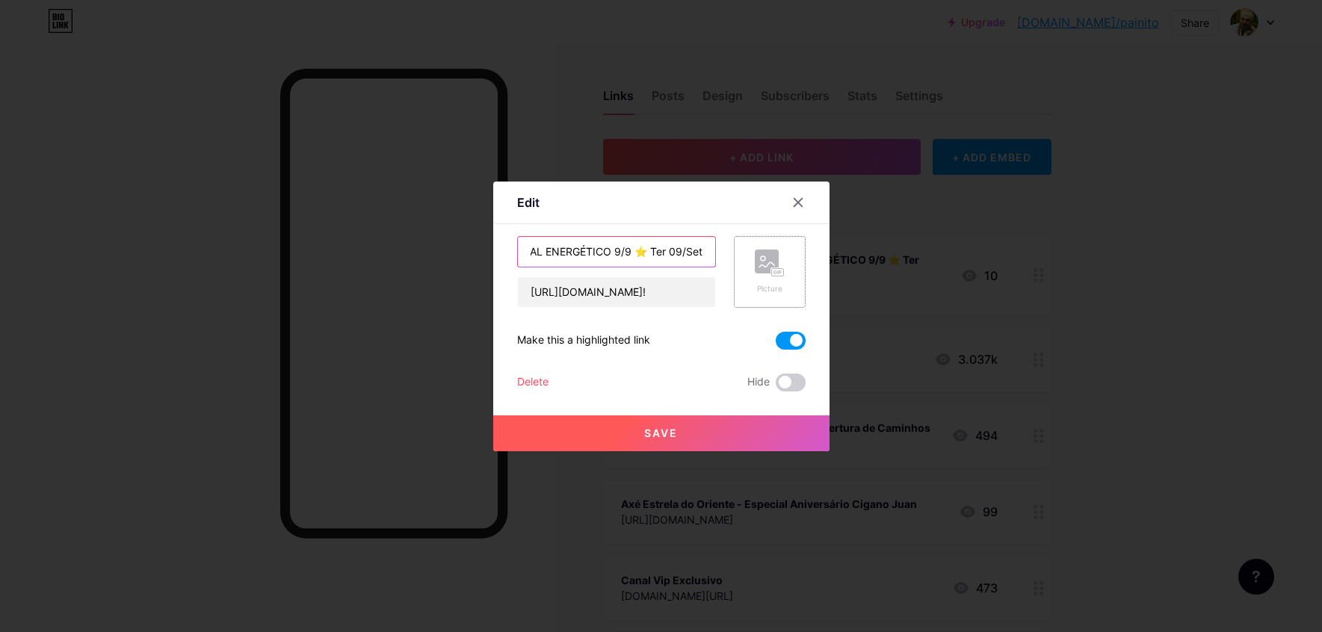 This screenshot has width=1322, height=632. Describe the element at coordinates (528, 202) in the screenshot. I see `div: Edit` at that location.